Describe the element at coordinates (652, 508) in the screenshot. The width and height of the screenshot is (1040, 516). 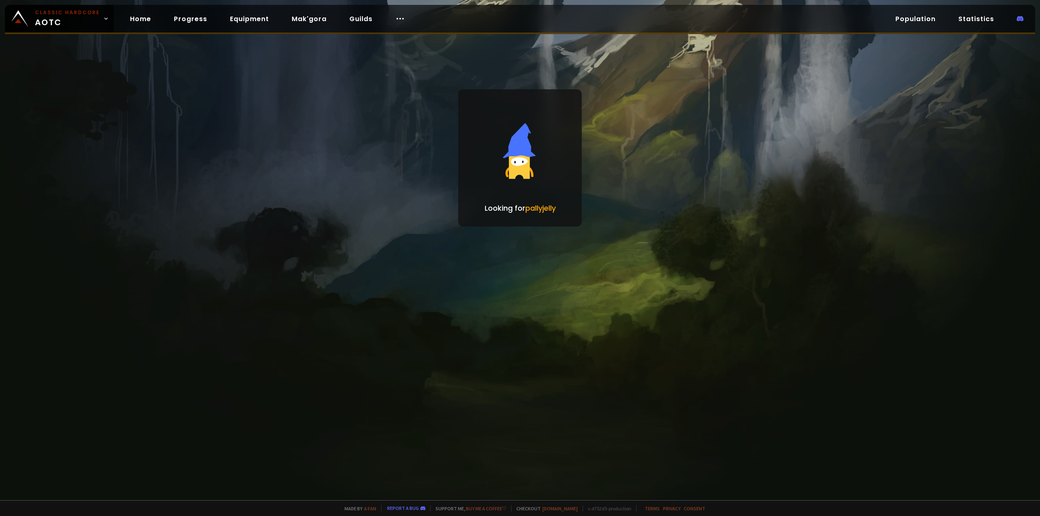
I see `a: Terms` at that location.